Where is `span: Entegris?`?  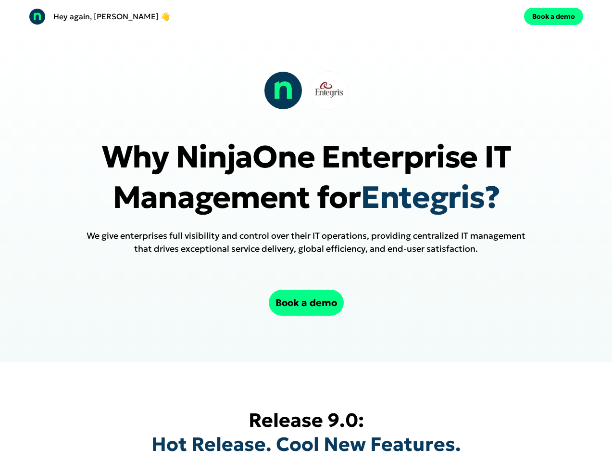 span: Entegris? is located at coordinates (430, 197).